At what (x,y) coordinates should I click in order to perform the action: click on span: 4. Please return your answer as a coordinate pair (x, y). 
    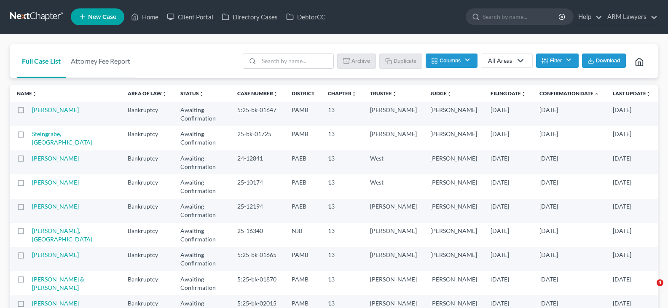
    Looking at the image, I should click on (660, 283).